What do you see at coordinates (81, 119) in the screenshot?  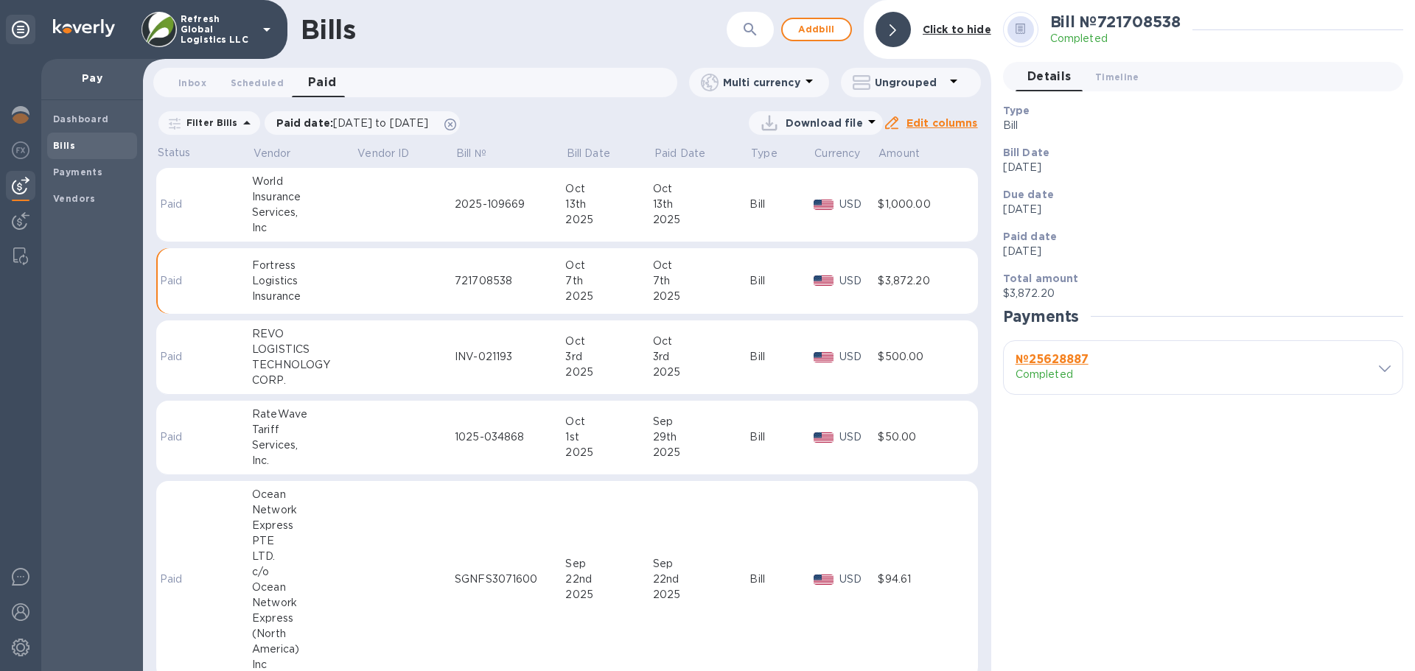 I see `b: Dashboard` at bounding box center [81, 119].